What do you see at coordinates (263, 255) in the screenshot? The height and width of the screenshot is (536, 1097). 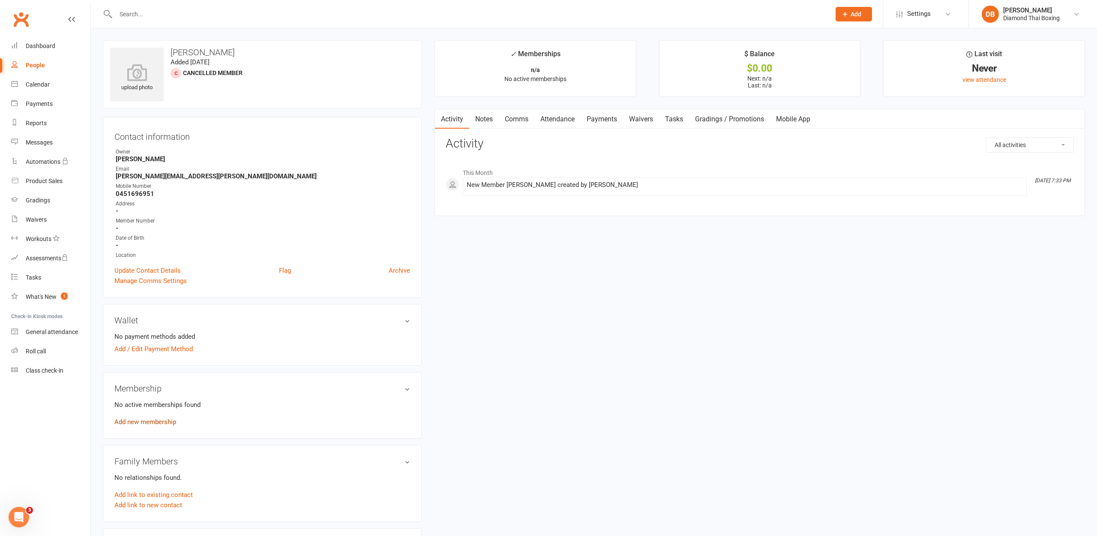 I see `div: Location` at bounding box center [263, 255].